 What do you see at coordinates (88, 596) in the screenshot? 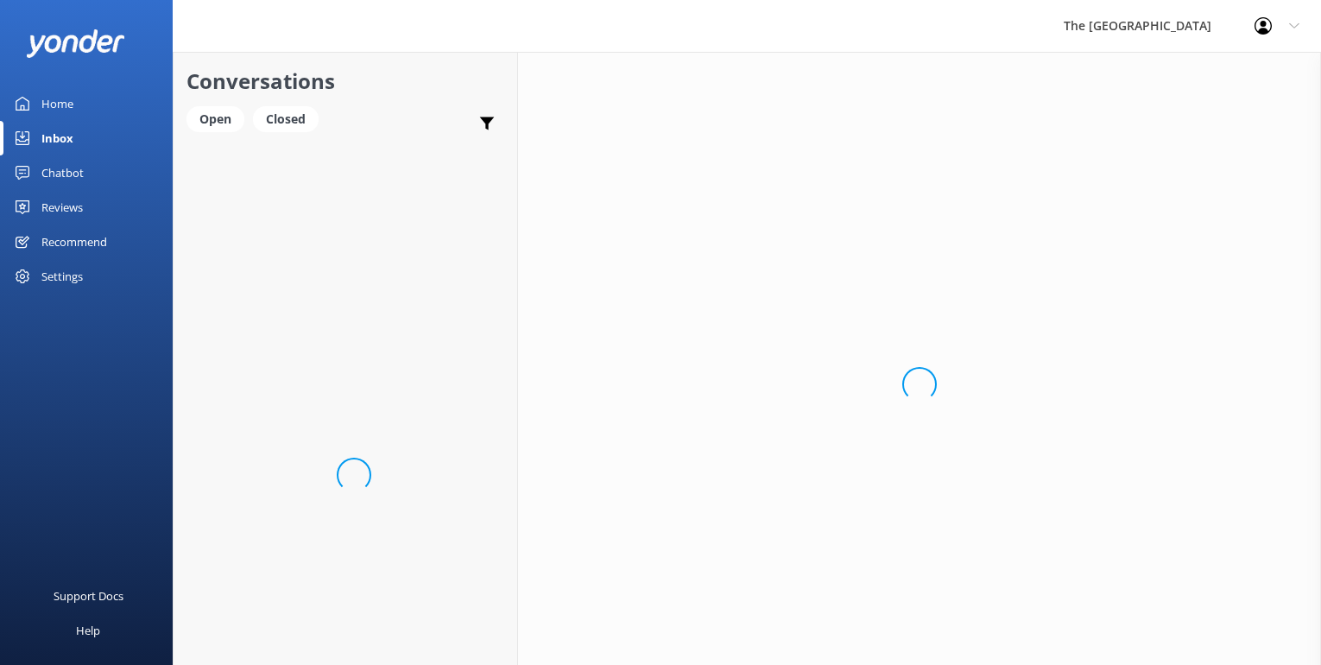
I see `div: Support Docs` at bounding box center [88, 596].